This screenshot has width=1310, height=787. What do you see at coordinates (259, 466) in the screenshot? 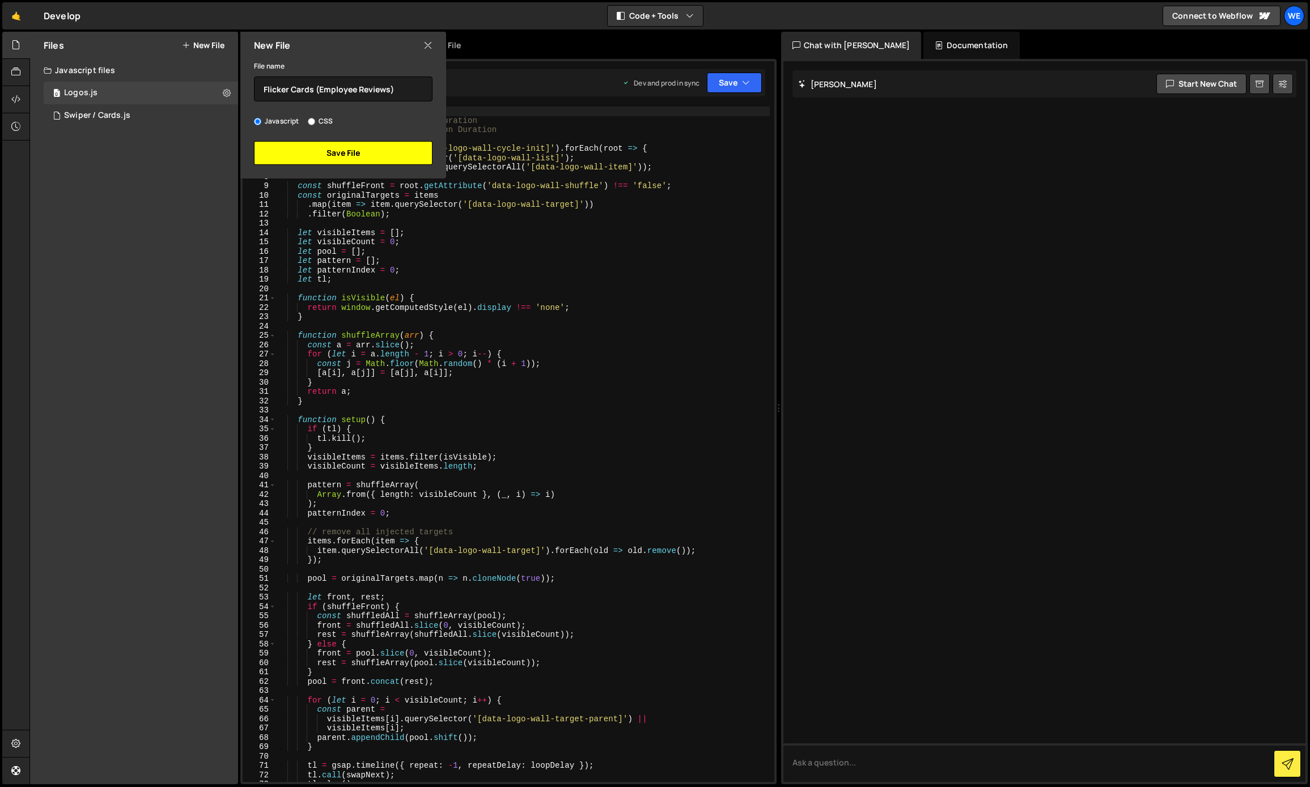
I see `div: 39` at bounding box center [259, 466].